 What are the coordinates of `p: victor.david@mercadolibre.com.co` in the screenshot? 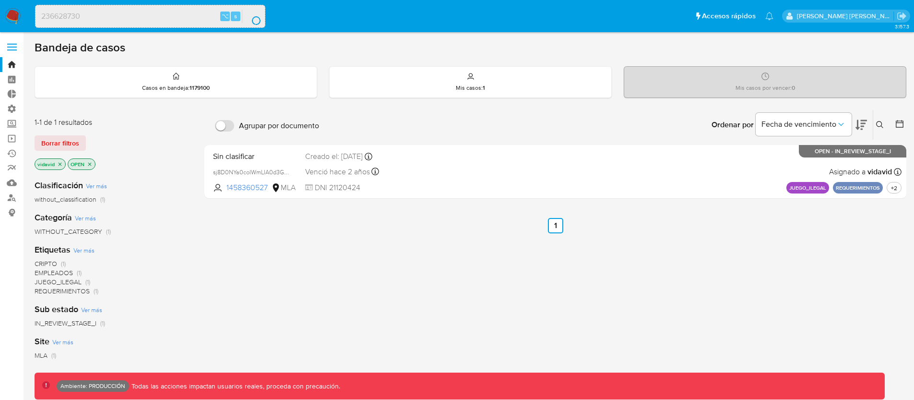 It's located at (846, 16).